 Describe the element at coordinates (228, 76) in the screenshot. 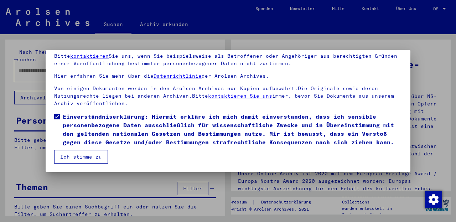

I see `p: Hier erfahren Sie mehr über die der Arolsen Archives.` at that location.